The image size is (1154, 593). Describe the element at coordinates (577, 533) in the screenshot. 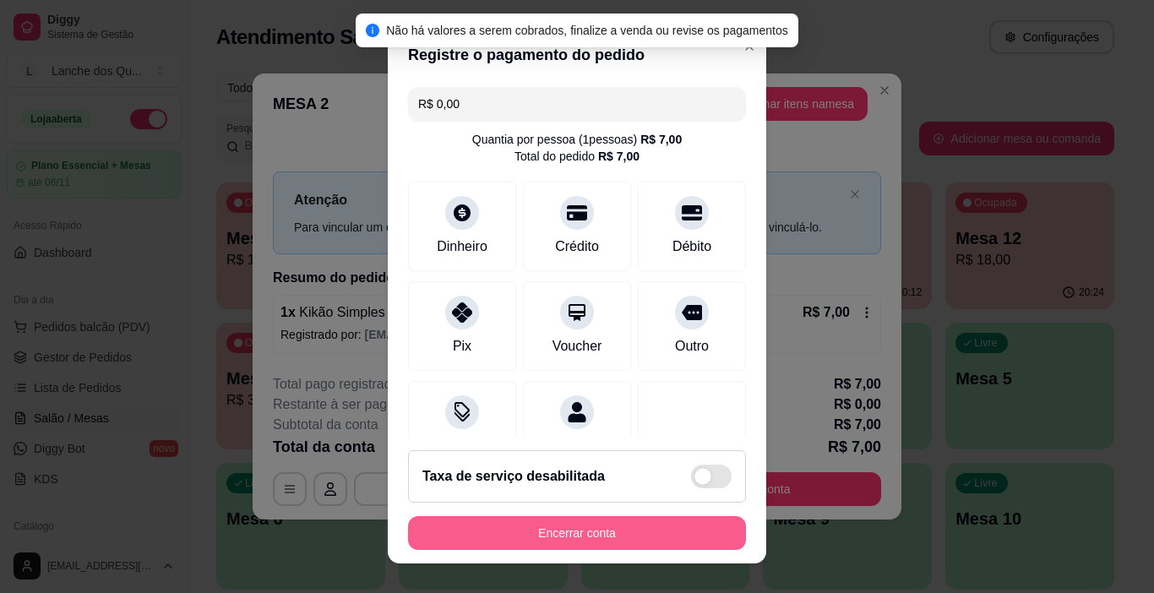

I see `button: Encerrar conta` at that location.